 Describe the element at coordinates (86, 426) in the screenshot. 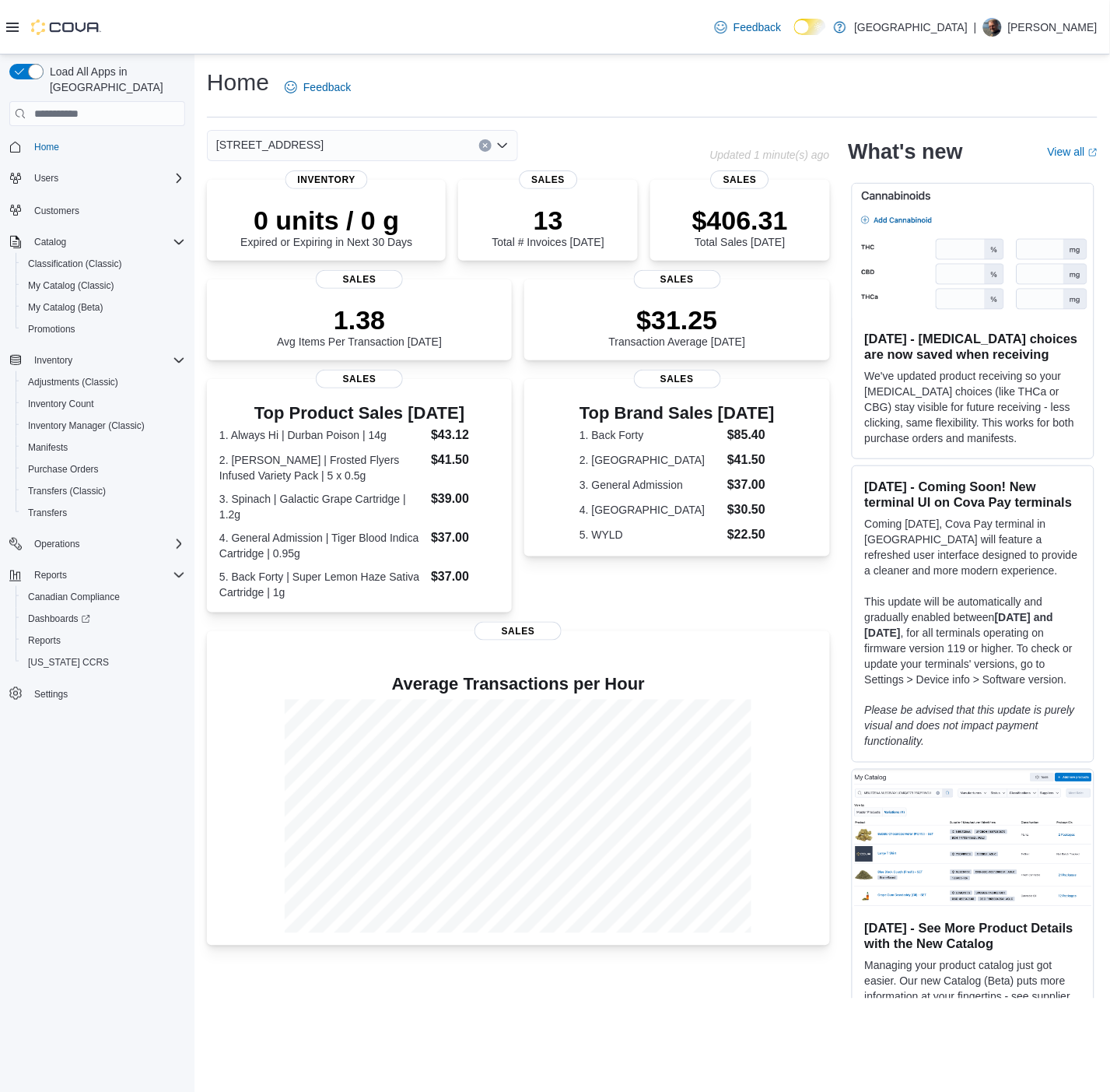

I see `a: Inventory Manager (Classic)` at that location.